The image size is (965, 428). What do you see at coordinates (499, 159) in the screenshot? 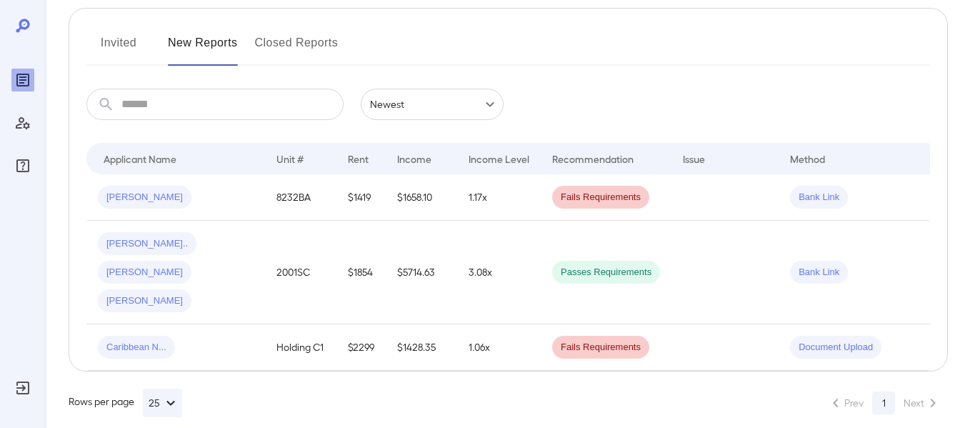
I see `div: Income Level` at bounding box center [499, 159].